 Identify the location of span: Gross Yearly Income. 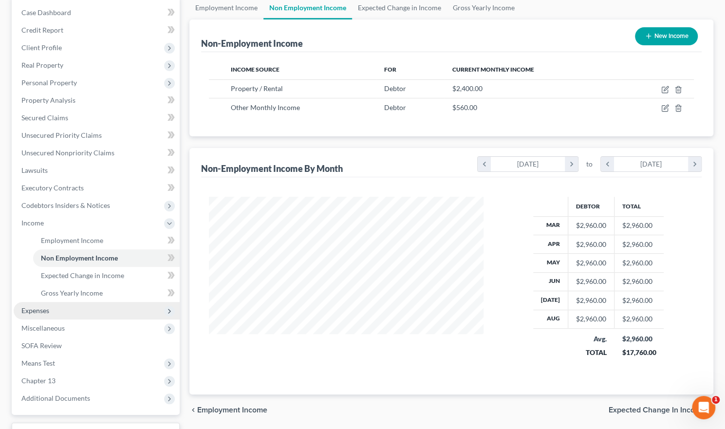
(72, 292).